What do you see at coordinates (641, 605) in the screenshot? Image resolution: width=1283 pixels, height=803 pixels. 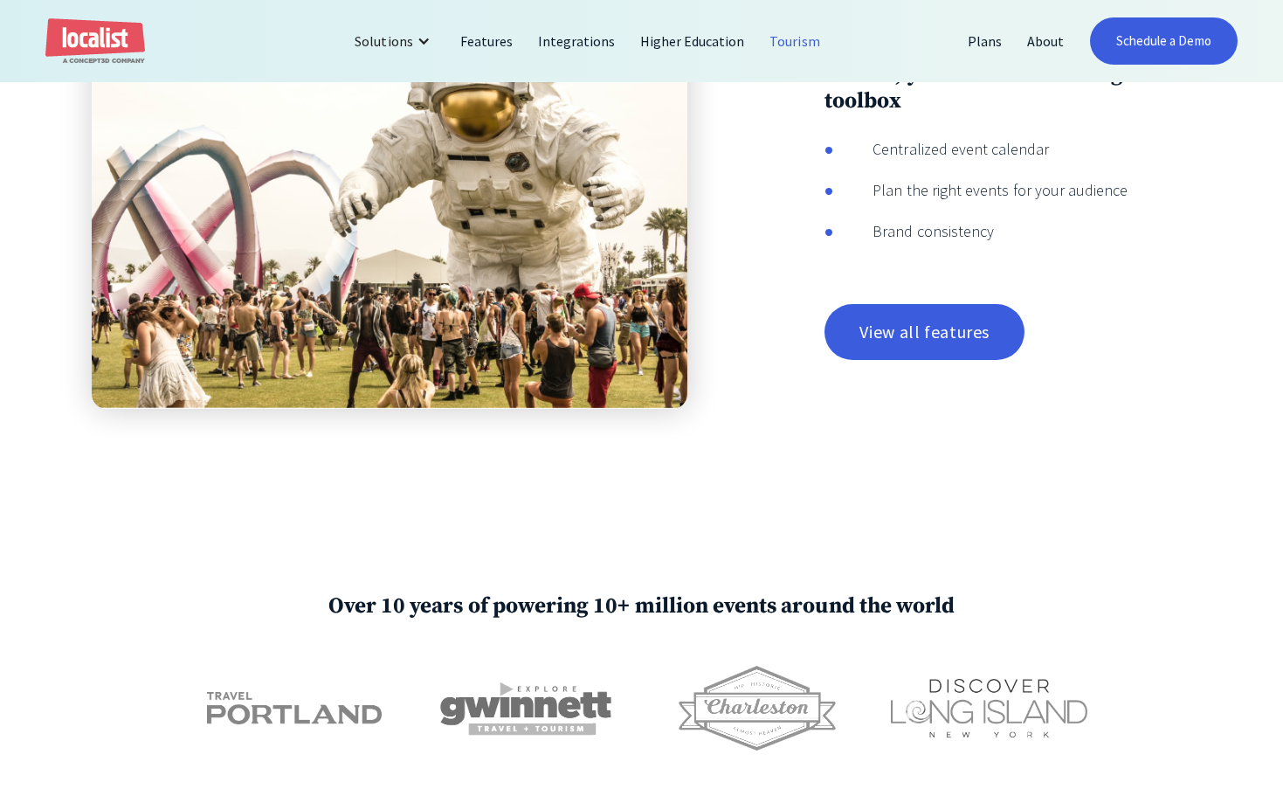 I see `h3: Over 10 years of powering 10+ million events around the world` at bounding box center [641, 605].